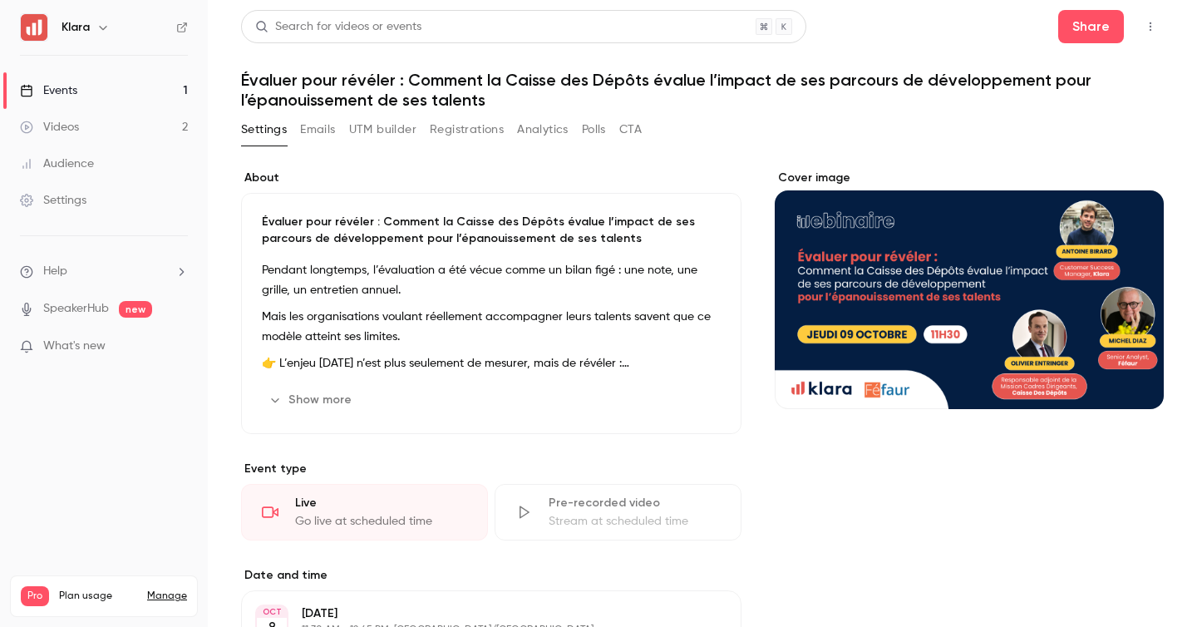 This screenshot has width=1197, height=627. I want to click on div: Stream at scheduled time, so click(634, 521).